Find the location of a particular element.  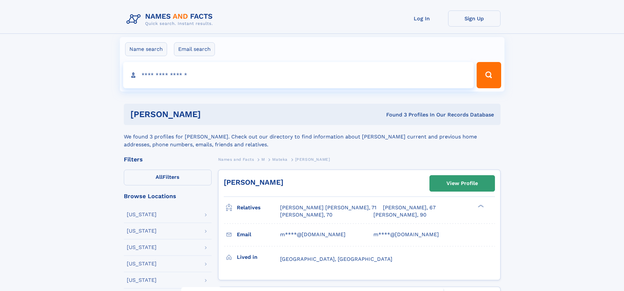

a: View Profile is located at coordinates (462, 183).